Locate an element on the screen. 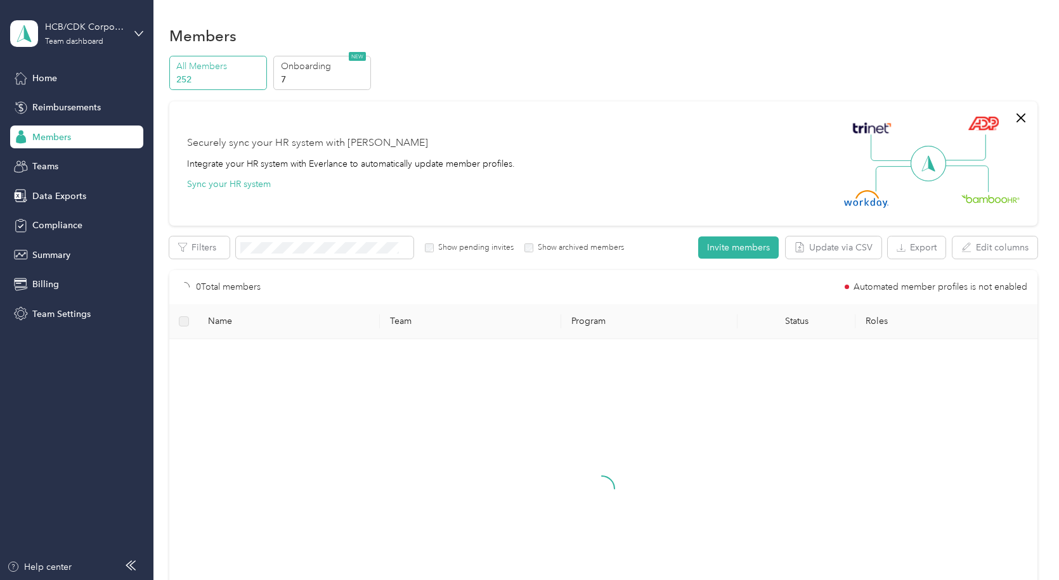 Image resolution: width=1059 pixels, height=580 pixels. span: Name is located at coordinates (289, 321).